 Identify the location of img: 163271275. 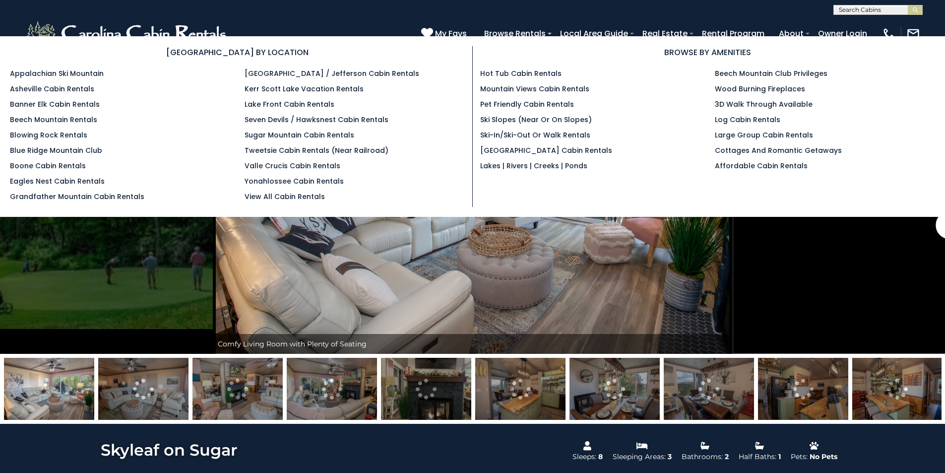
(803, 388).